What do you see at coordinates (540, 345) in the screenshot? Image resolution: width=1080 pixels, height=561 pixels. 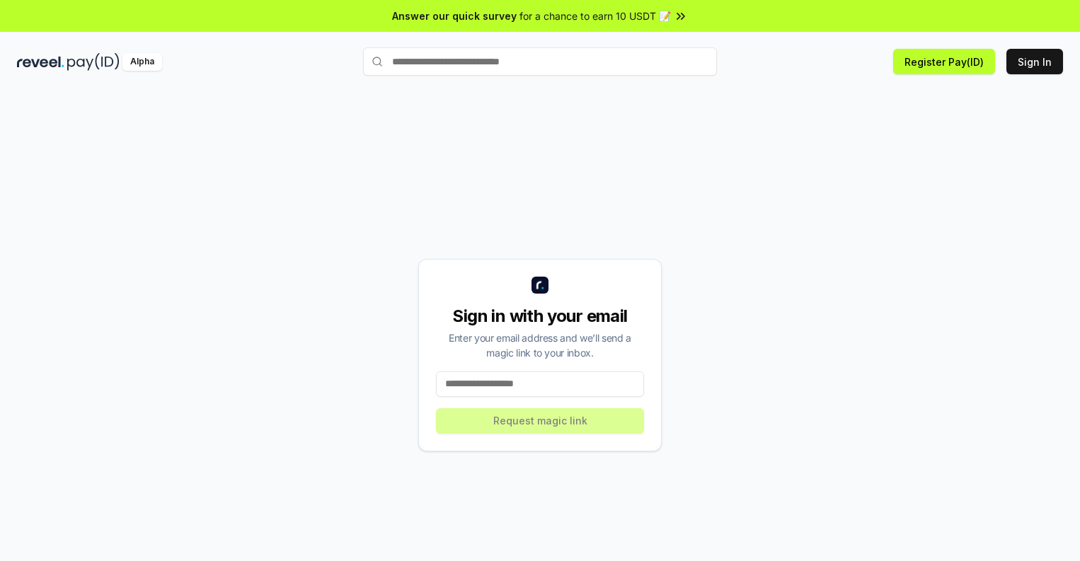 I see `div: Enter your email address and we’ll send a magic link to your inbox.` at bounding box center [540, 345].